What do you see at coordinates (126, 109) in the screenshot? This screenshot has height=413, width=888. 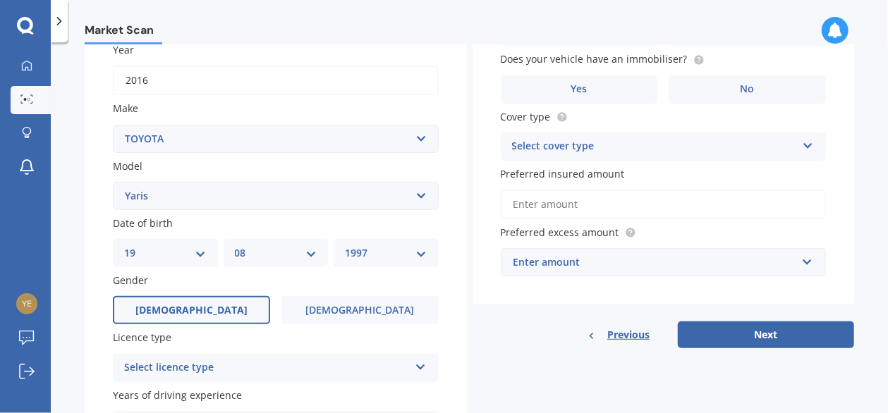 I see `span: Make` at bounding box center [126, 109].